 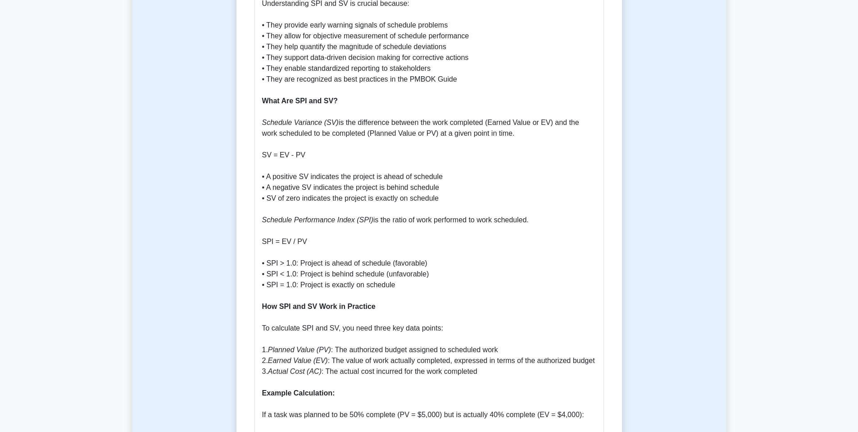 What do you see at coordinates (301, 122) in the screenshot?
I see `i: Schedule Variance (SV)` at bounding box center [301, 122].